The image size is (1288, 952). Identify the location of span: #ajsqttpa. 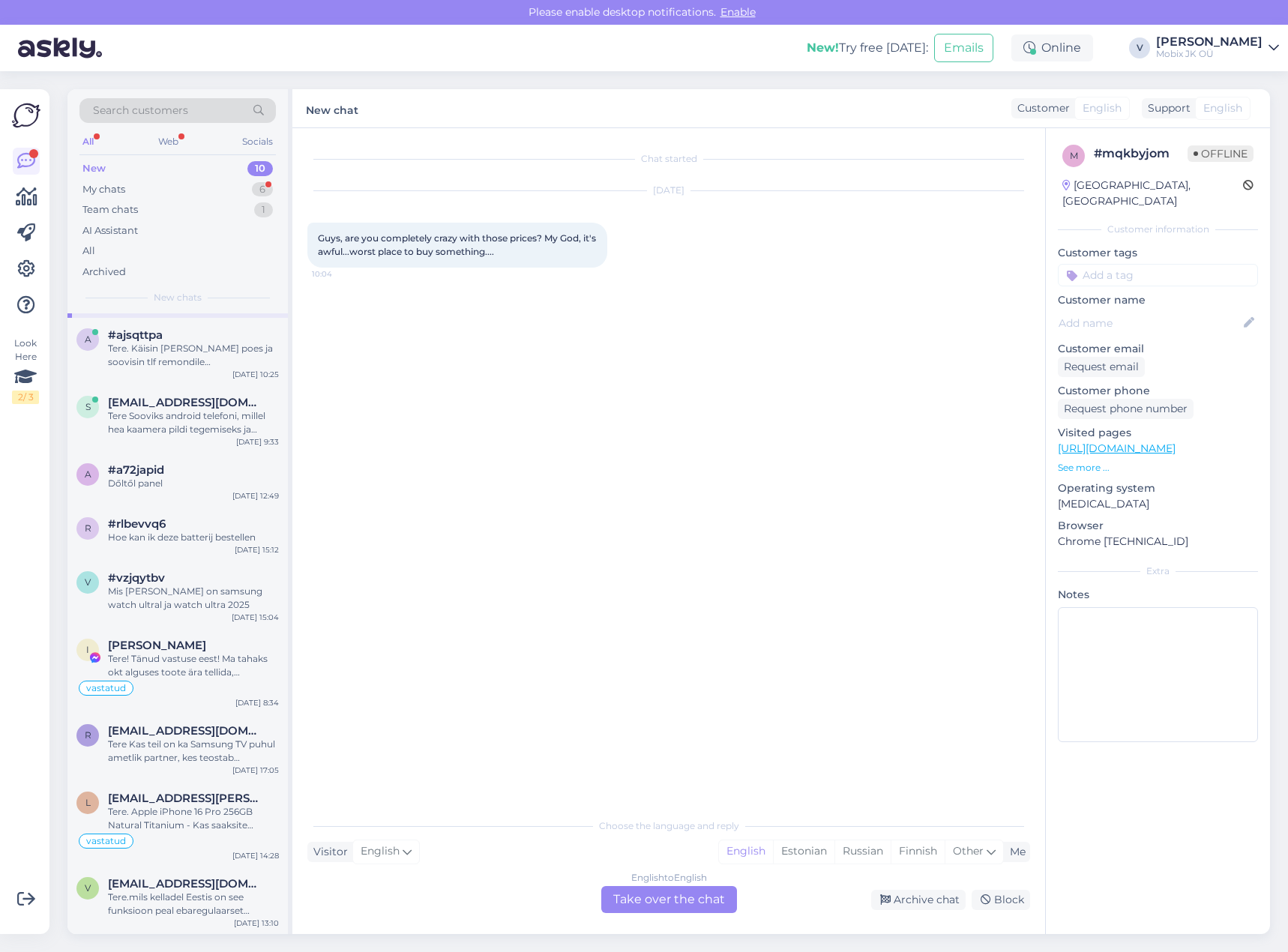
(135, 335).